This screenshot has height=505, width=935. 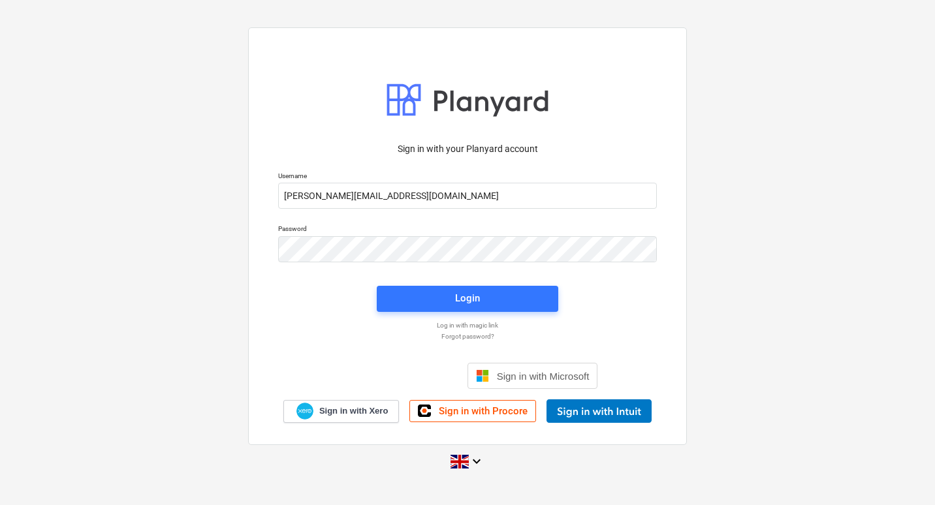 I want to click on a: Sign in with Xero, so click(x=342, y=411).